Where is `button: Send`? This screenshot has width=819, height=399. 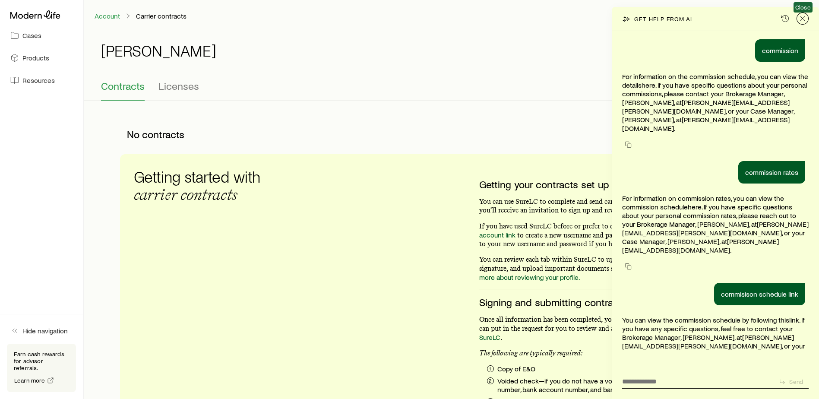 button: Send is located at coordinates (792, 382).